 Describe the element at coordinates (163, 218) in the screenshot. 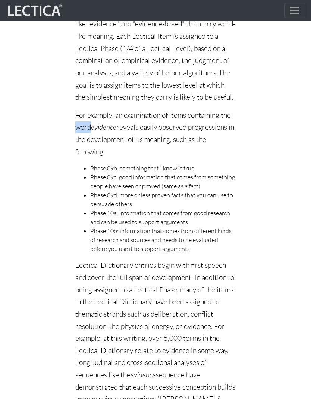

I see `li: Phase 10a: information that comes from good research and can be used to support arguments` at that location.